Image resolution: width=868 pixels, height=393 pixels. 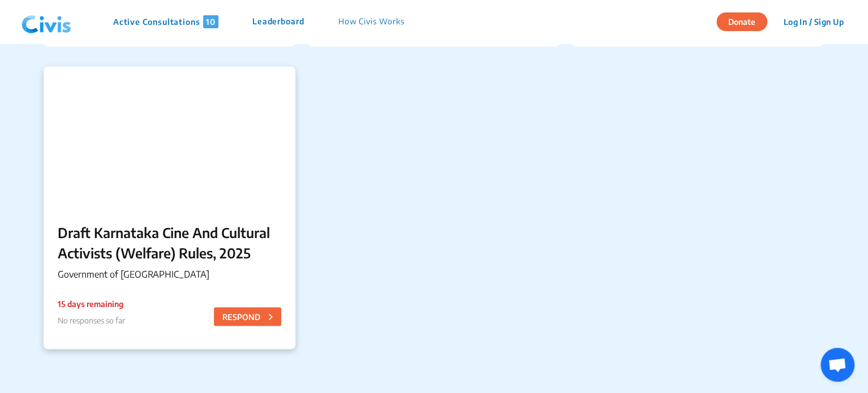 I want to click on p: How Civis Works, so click(x=371, y=22).